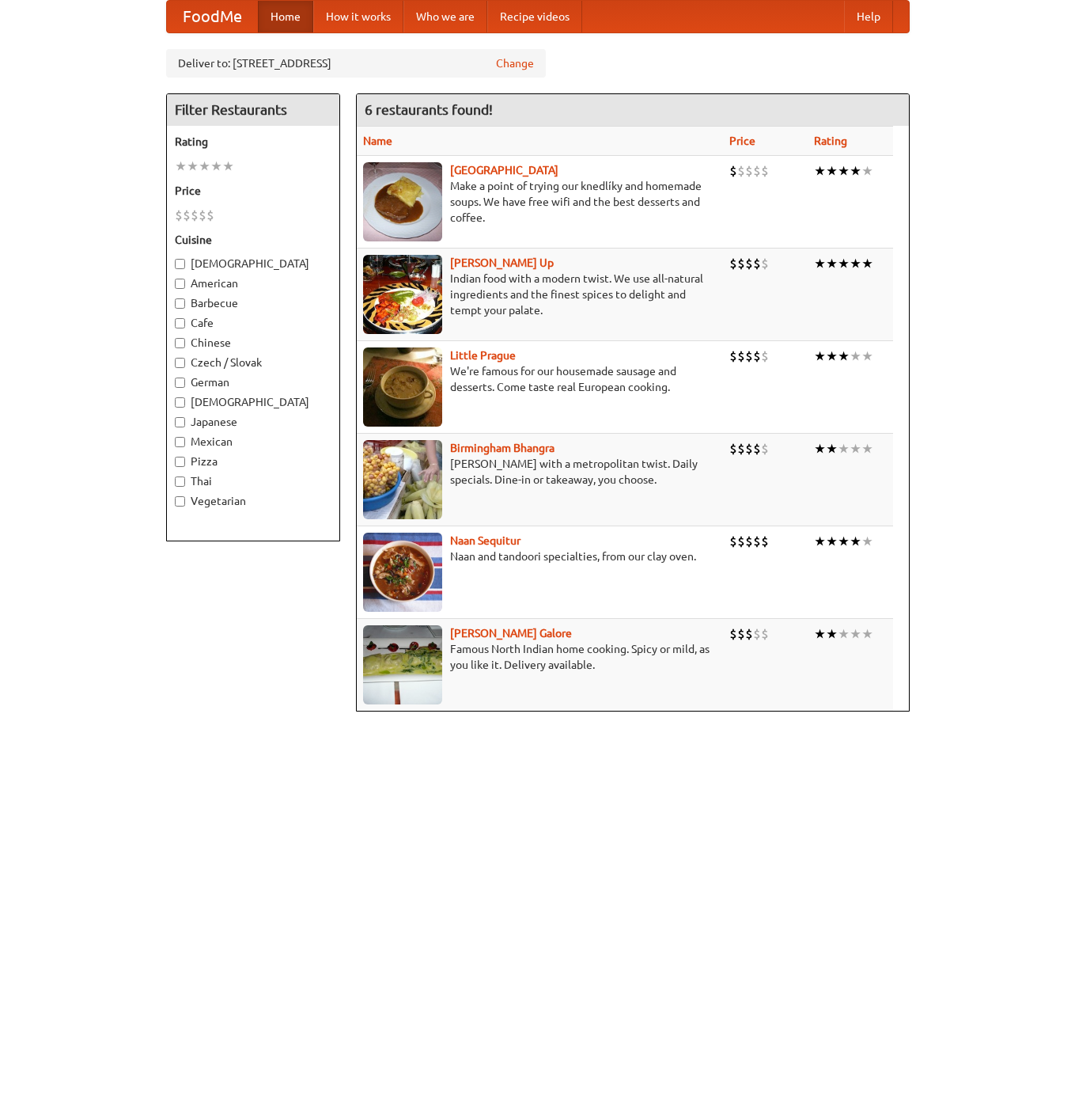 This screenshot has width=1075, height=1120. I want to click on img: currygalore.jpg, so click(403, 665).